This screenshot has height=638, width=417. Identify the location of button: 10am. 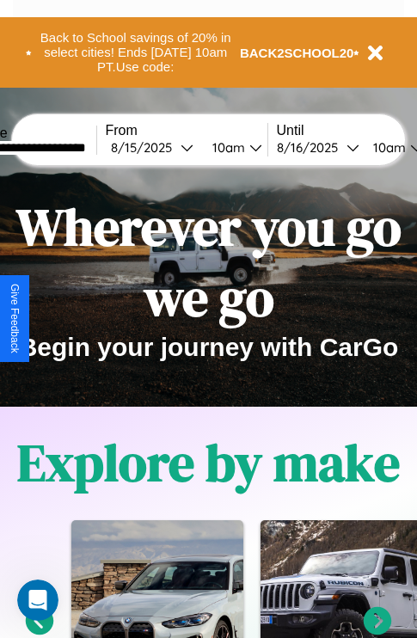
(233, 147).